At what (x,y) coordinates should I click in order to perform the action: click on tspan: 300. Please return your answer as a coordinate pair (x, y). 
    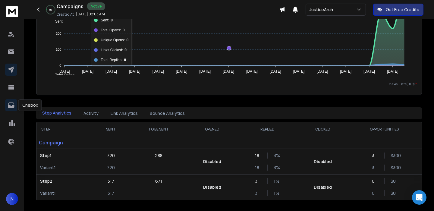
    Looking at the image, I should click on (59, 17).